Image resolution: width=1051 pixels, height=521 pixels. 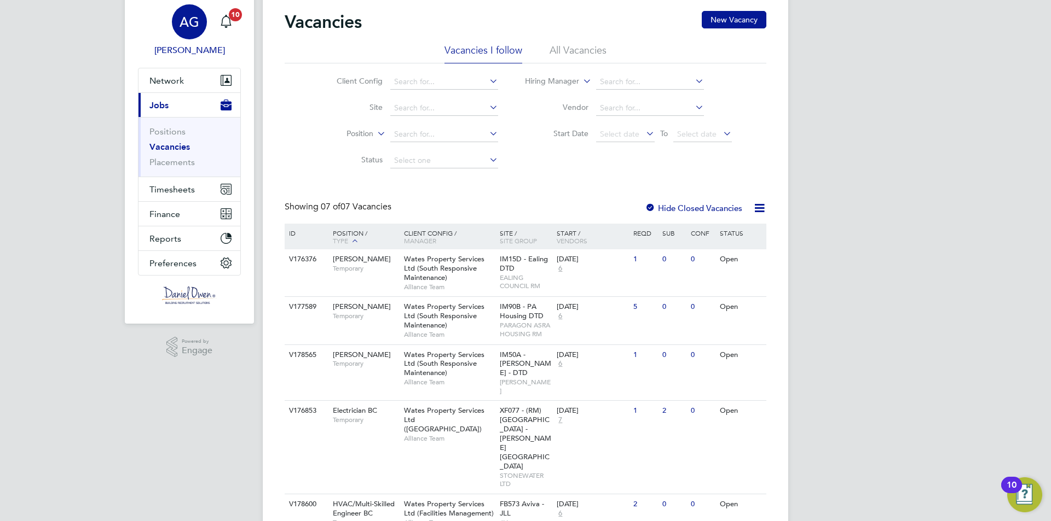 I want to click on span: 07 Vacancies, so click(x=356, y=207).